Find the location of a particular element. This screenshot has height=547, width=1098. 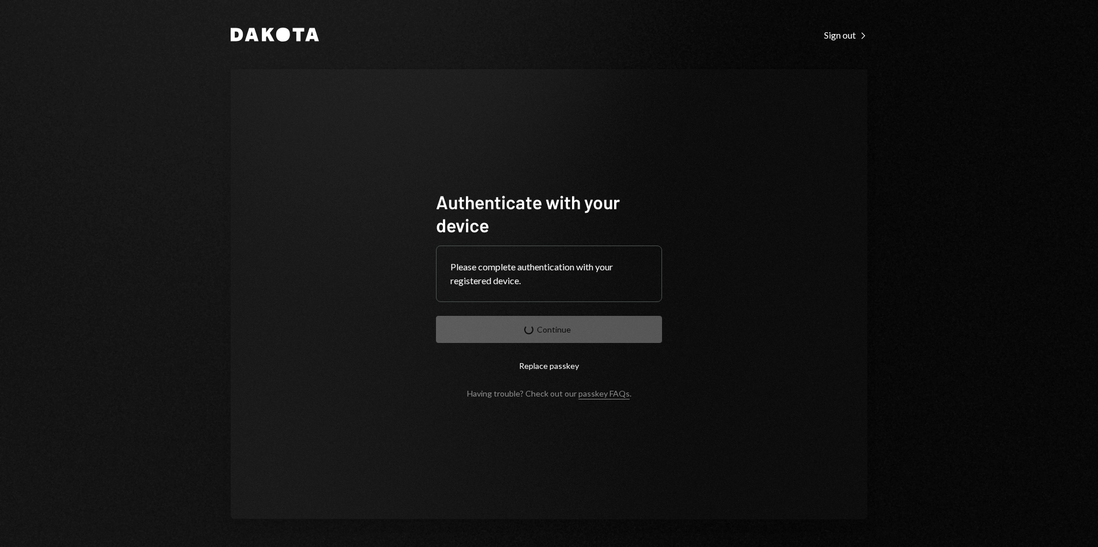

div: Having trouble? Check out our . is located at coordinates (549, 393).